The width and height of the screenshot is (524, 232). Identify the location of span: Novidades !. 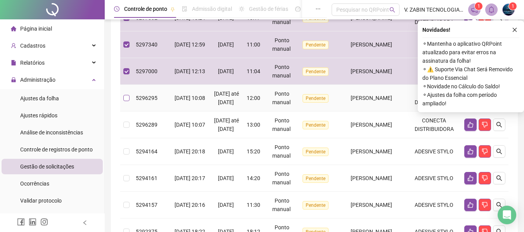
(436, 30).